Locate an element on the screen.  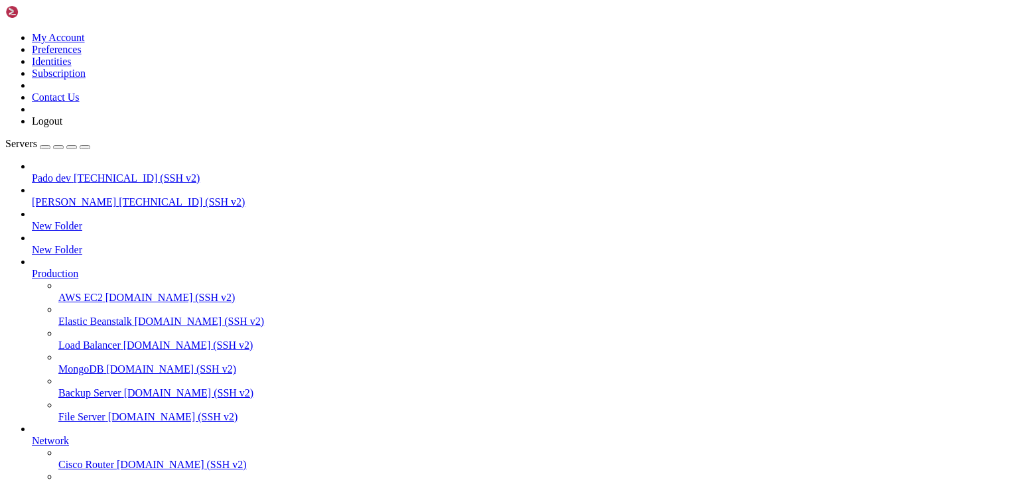
span: Cisco Router is located at coordinates (86, 464).